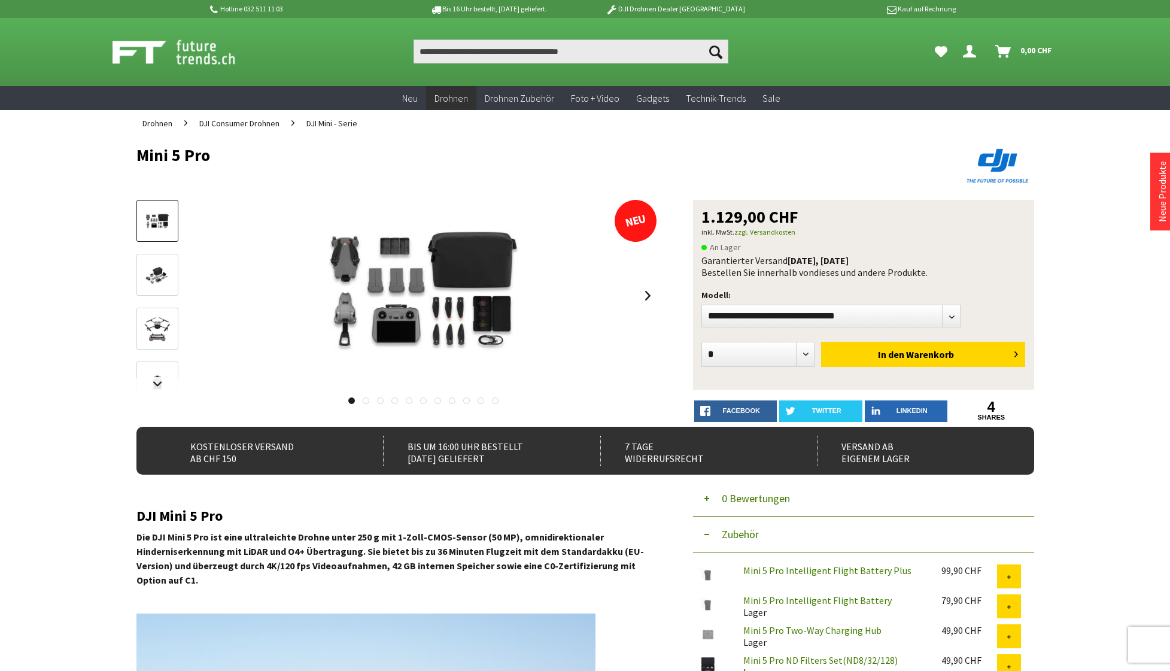 The width and height of the screenshot is (1170, 671). Describe the element at coordinates (741, 411) in the screenshot. I see `span: facebook` at that location.